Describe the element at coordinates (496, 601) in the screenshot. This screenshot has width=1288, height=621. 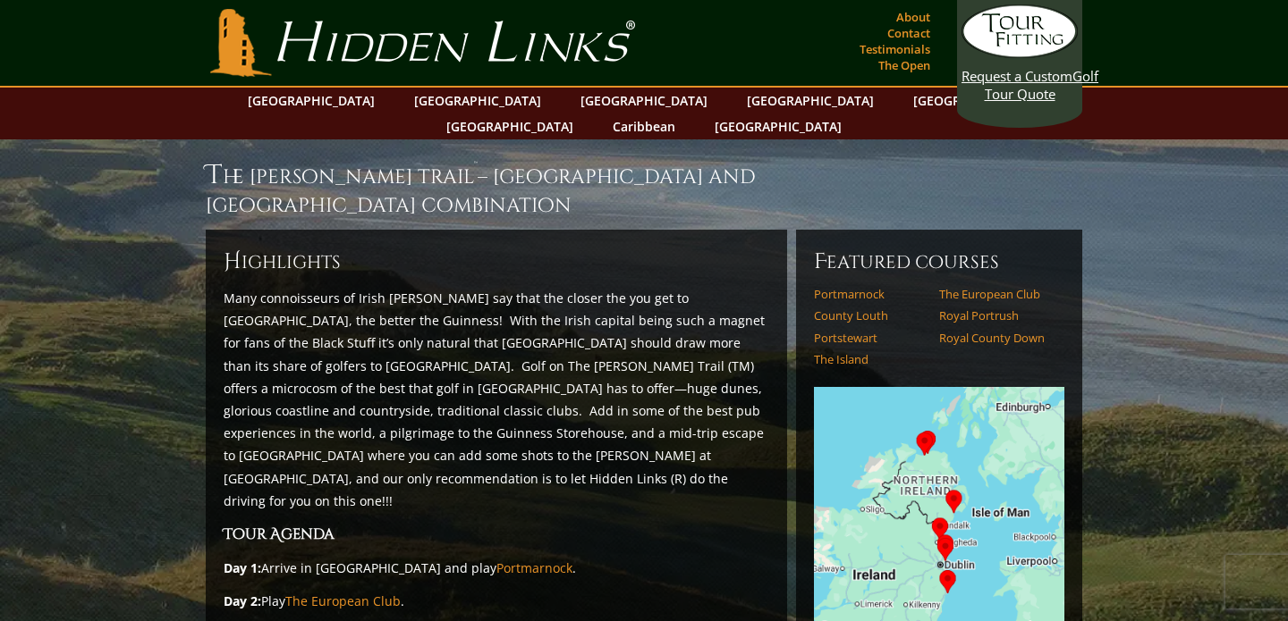
I see `p: Play .` at that location.